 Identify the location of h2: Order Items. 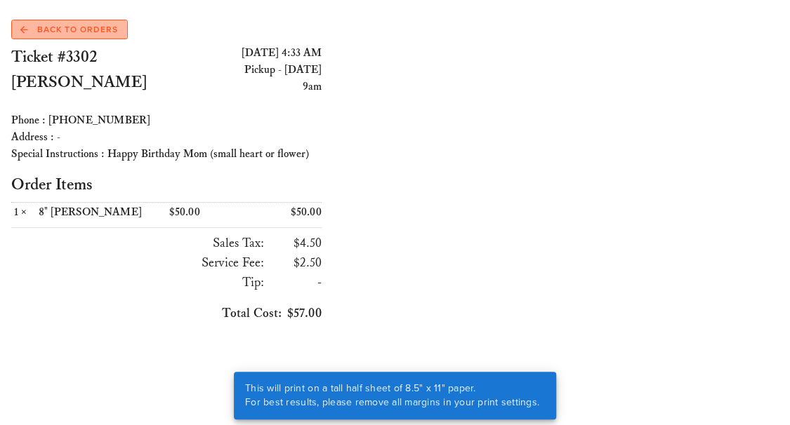
(166, 185).